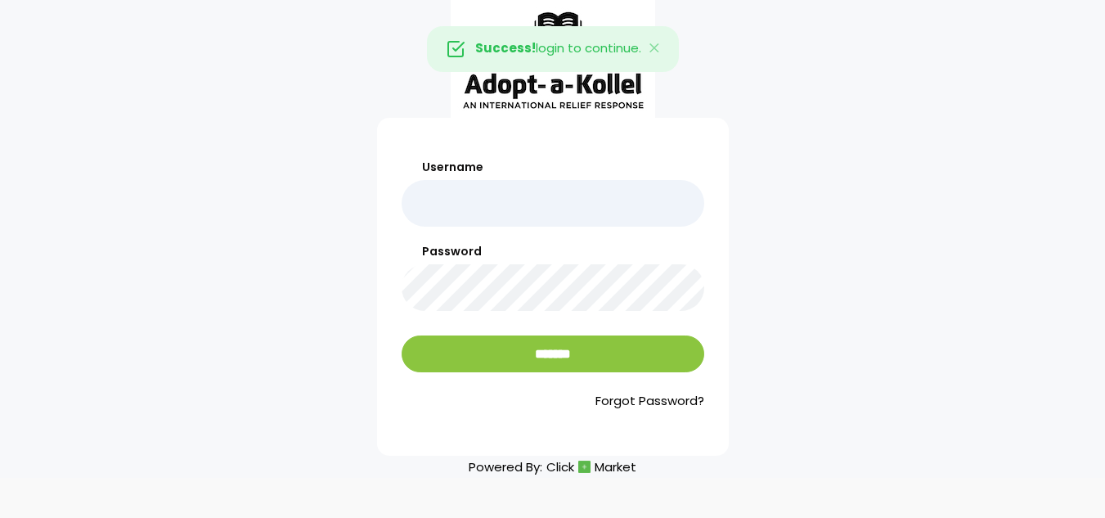 Image resolution: width=1105 pixels, height=518 pixels. What do you see at coordinates (552, 466) in the screenshot?
I see `p: Powered By:` at bounding box center [552, 466].